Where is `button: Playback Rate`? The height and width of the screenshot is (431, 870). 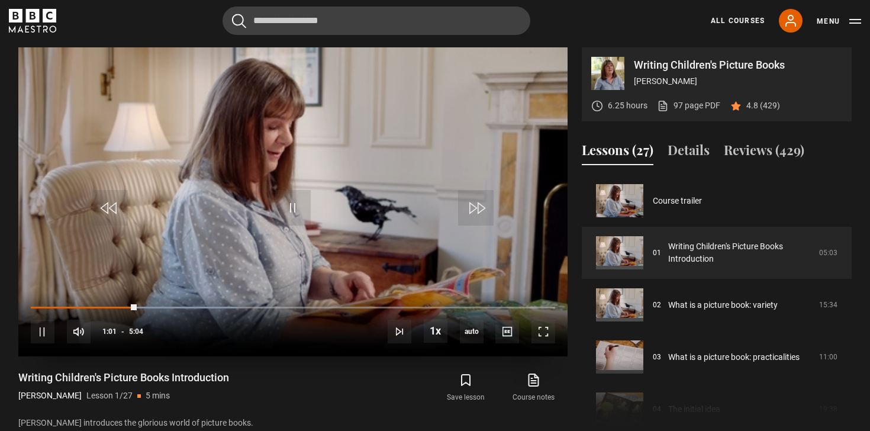
button: Playback Rate is located at coordinates (436, 331).